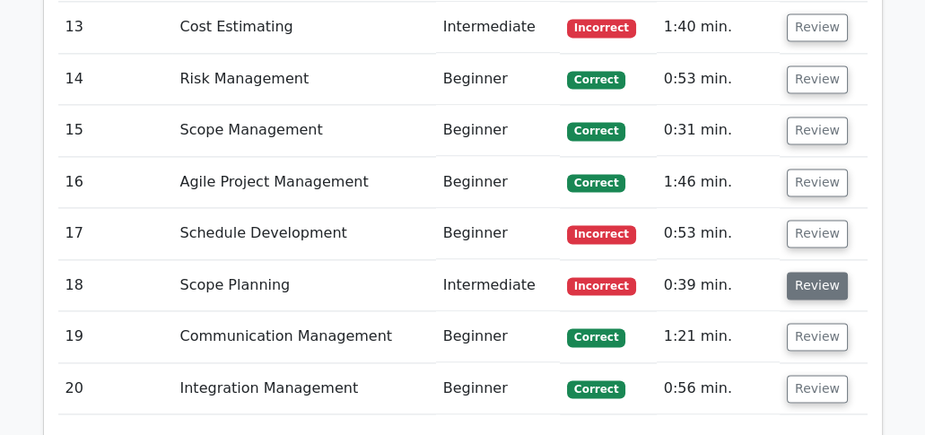 This screenshot has width=925, height=435. Describe the element at coordinates (116, 389) in the screenshot. I see `td: 20` at that location.